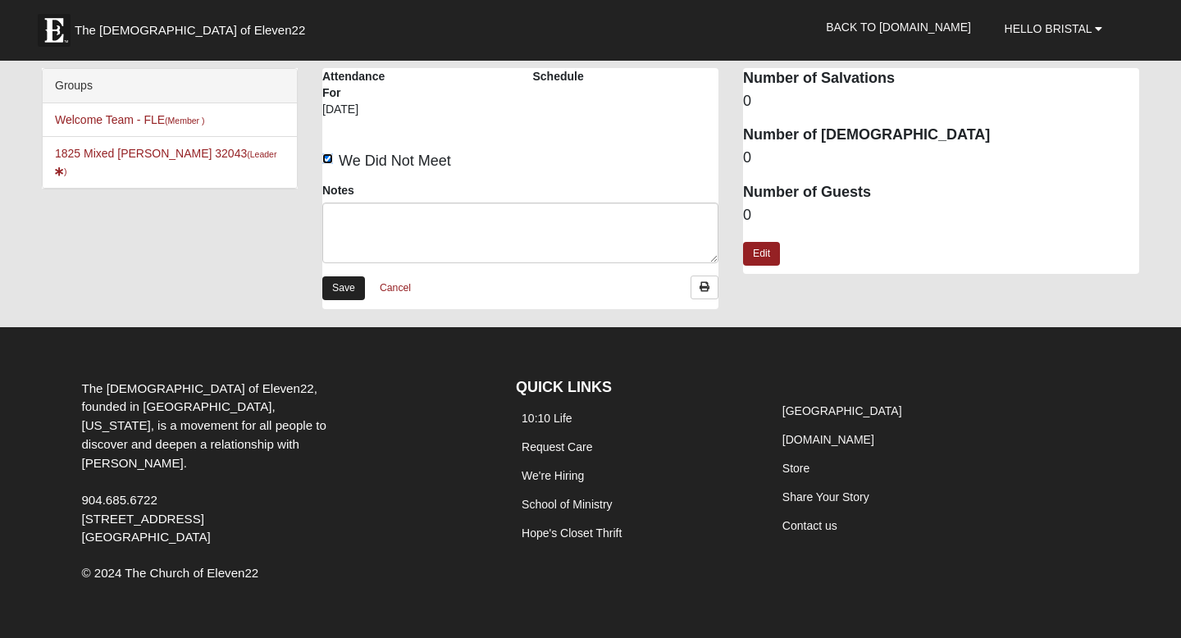  What do you see at coordinates (363, 84) in the screenshot?
I see `label: Attendance For` at bounding box center [363, 84].